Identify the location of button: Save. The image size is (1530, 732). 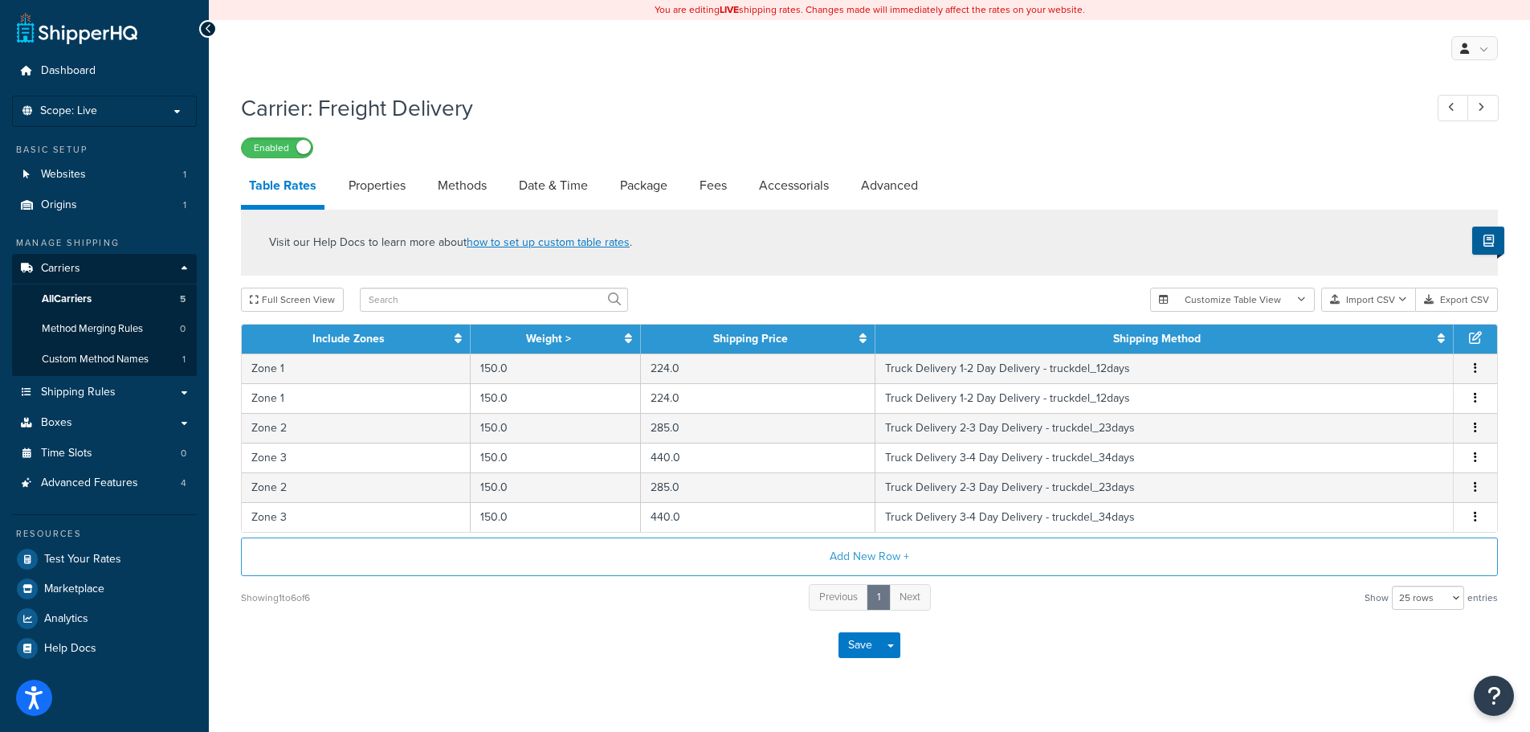
(860, 645).